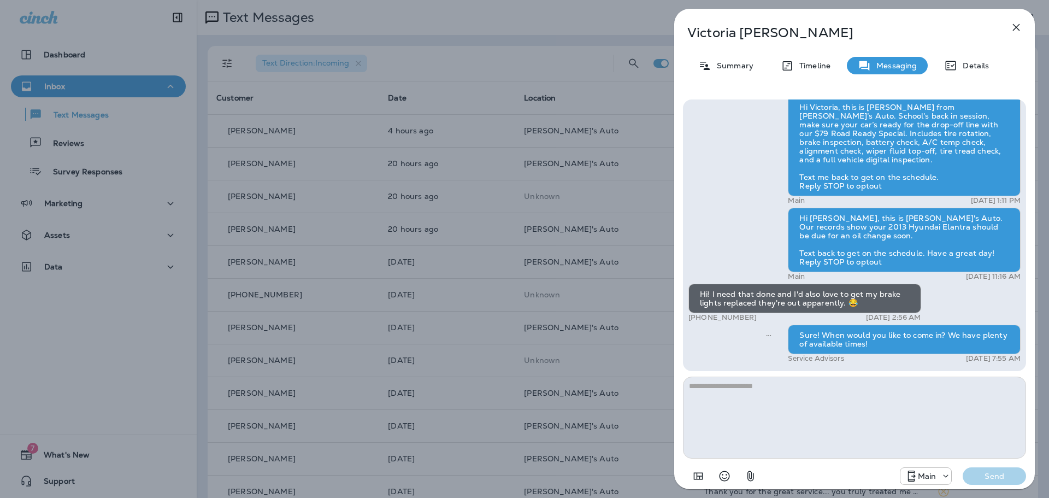 The image size is (1049, 498). I want to click on p: Service Advisors, so click(816, 358).